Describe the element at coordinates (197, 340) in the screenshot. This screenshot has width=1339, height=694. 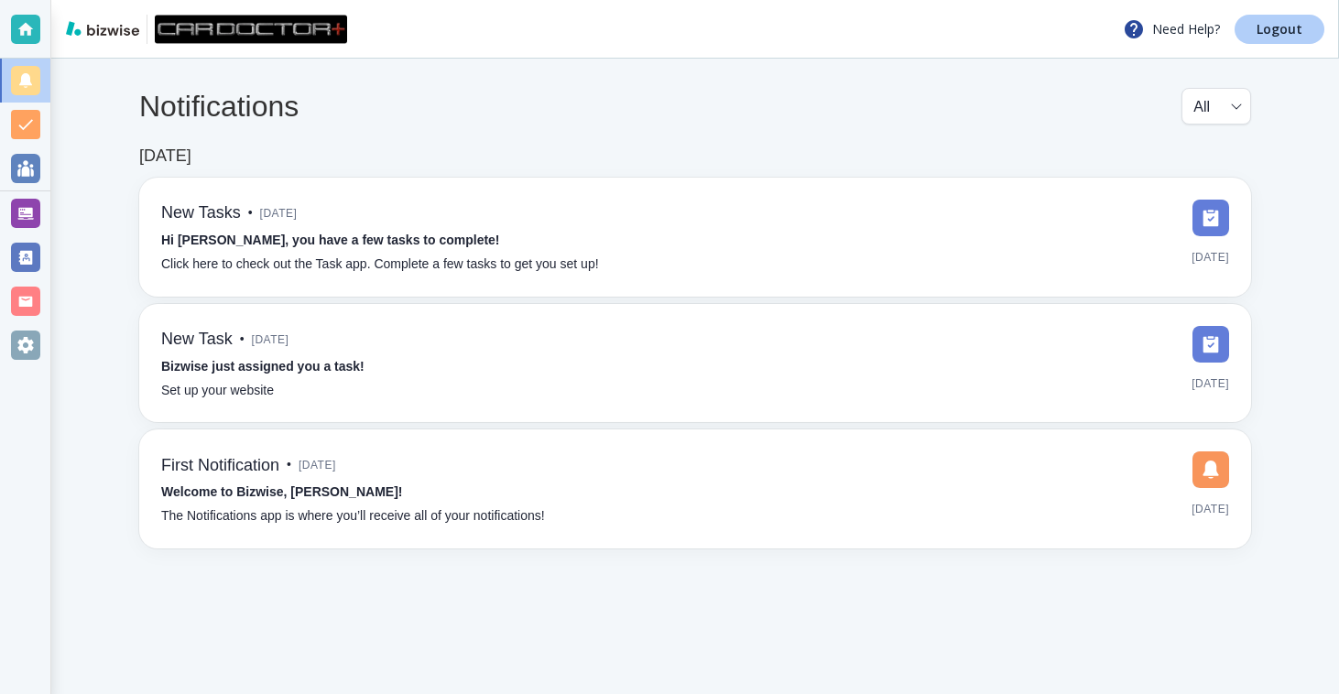
I see `h6: New Task` at that location.